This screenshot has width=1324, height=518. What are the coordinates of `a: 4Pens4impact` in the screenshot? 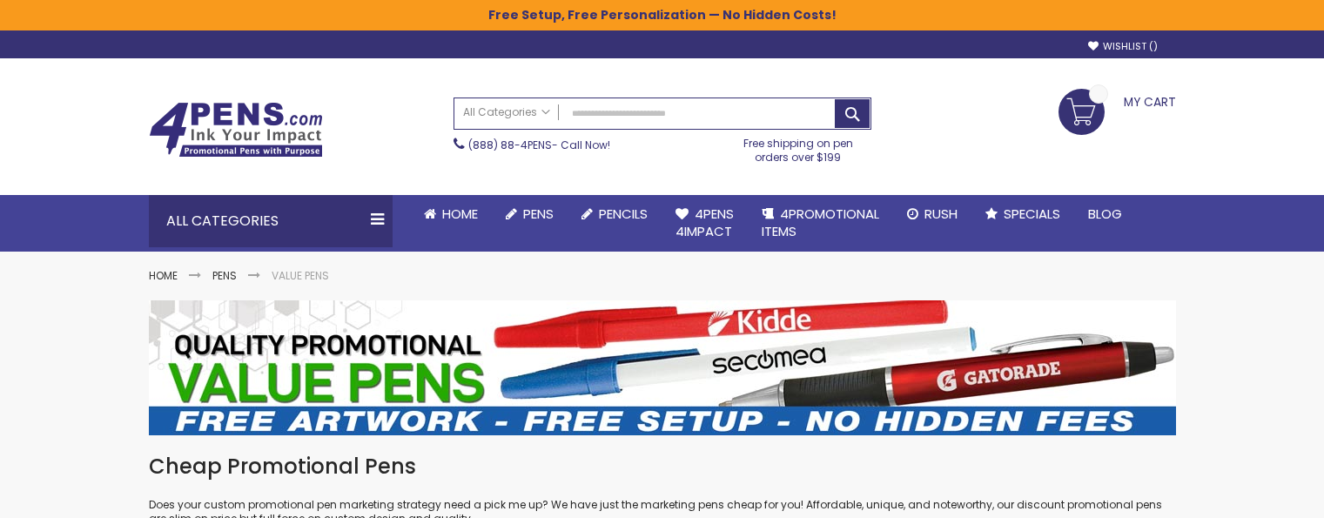 It's located at (704, 223).